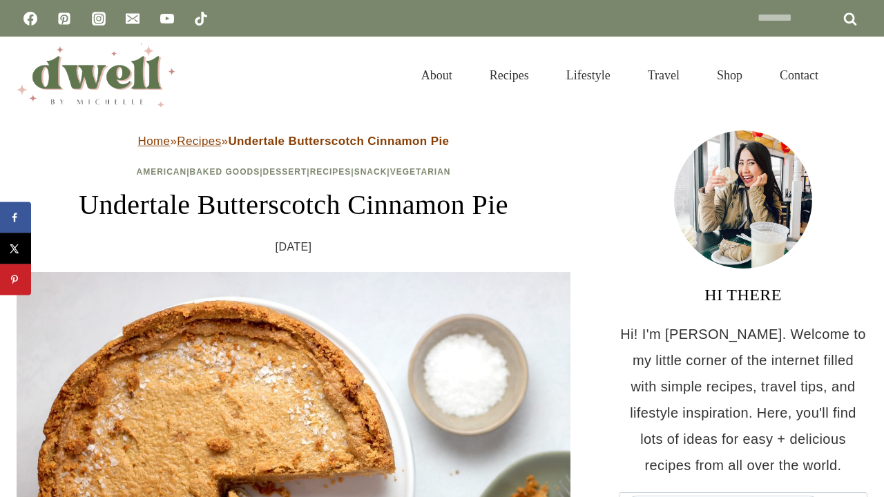  Describe the element at coordinates (589, 75) in the screenshot. I see `a: Lifestyle` at that location.